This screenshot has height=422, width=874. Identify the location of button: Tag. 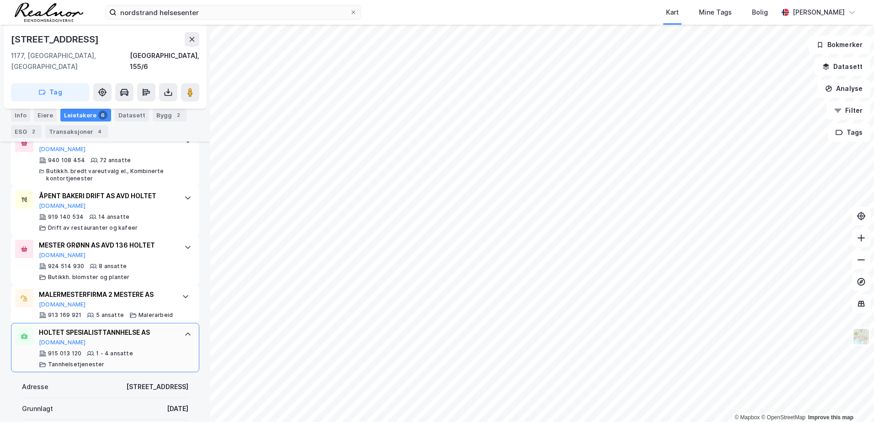
(50, 92).